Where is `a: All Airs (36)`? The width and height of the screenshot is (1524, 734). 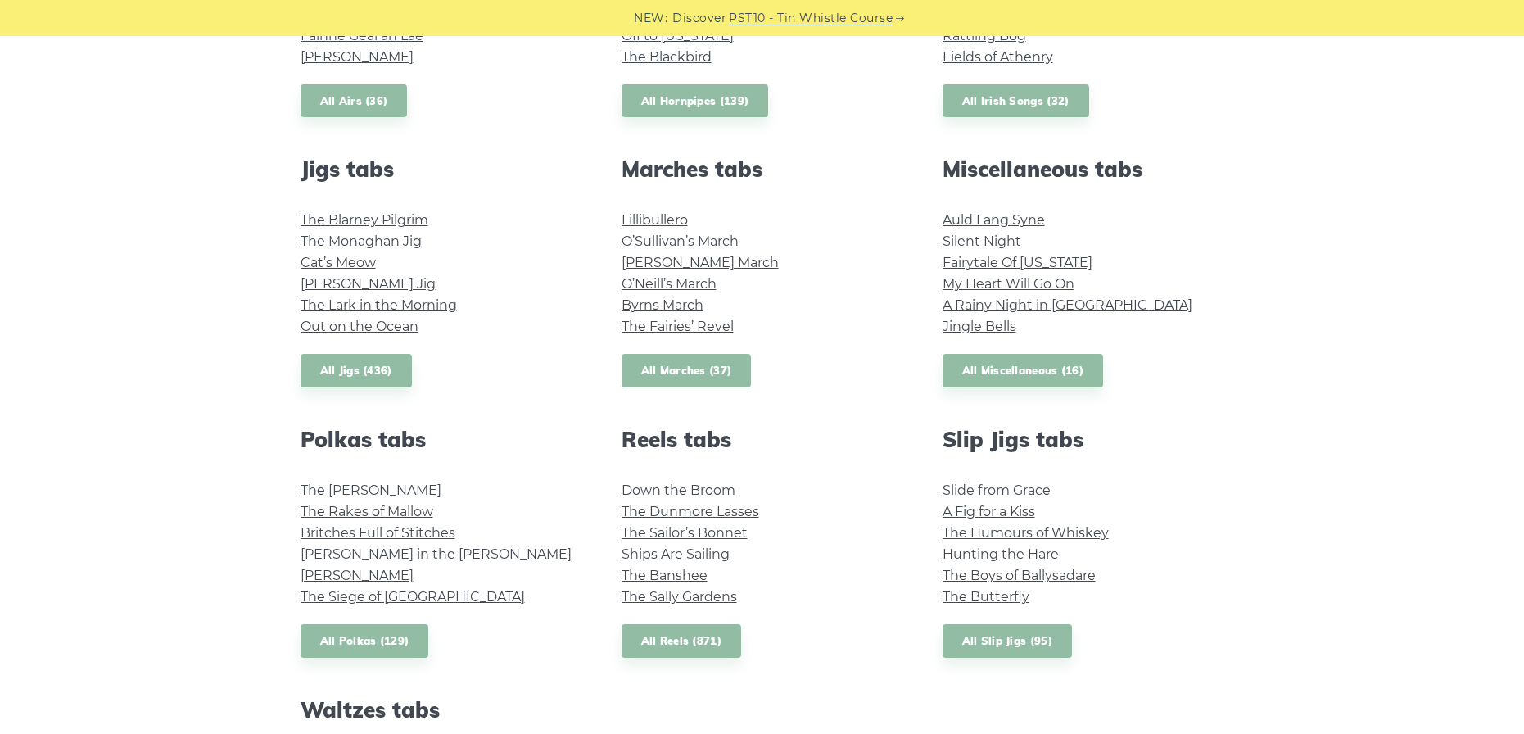 a: All Airs (36) is located at coordinates (354, 101).